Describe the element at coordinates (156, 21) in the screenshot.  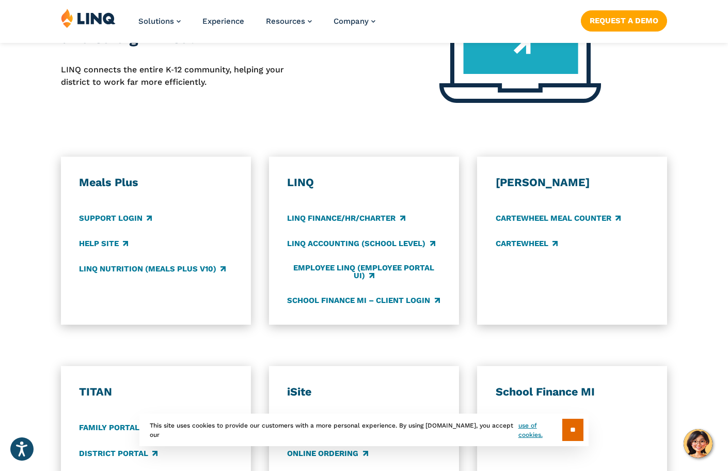
I see `span: Solutions` at that location.